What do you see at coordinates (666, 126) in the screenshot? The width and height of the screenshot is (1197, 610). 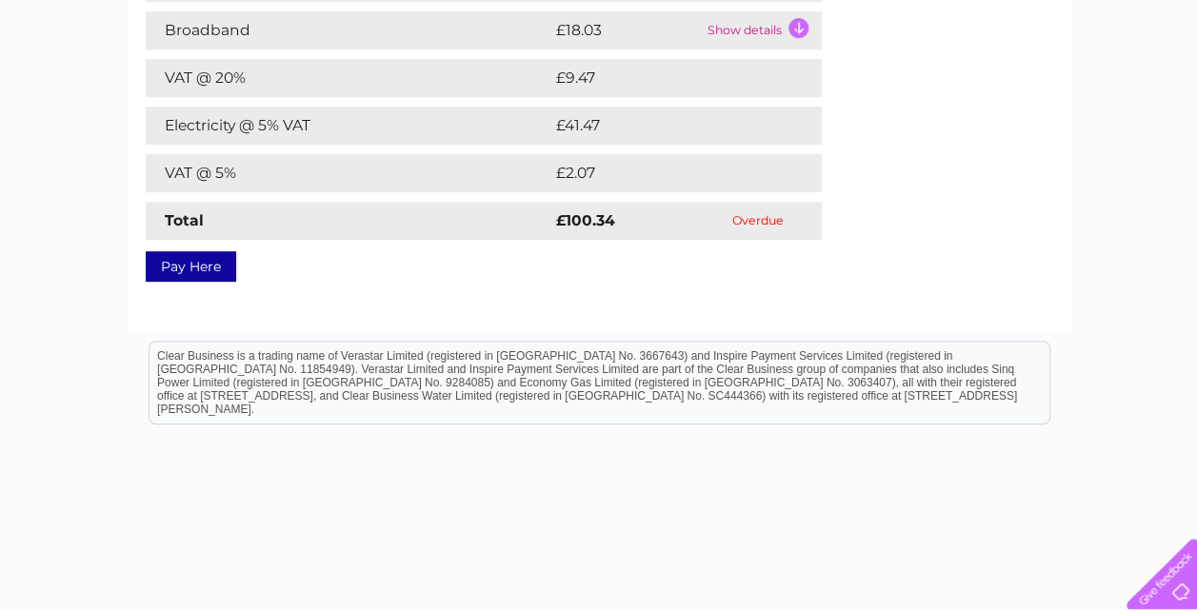 I see `td: £41.47` at bounding box center [666, 126].